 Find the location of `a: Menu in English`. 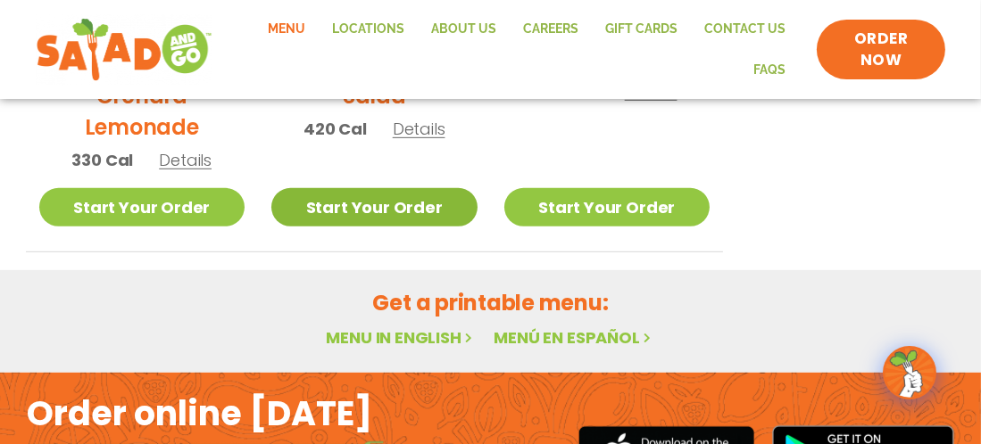

a: Menu in English is located at coordinates (401, 337).